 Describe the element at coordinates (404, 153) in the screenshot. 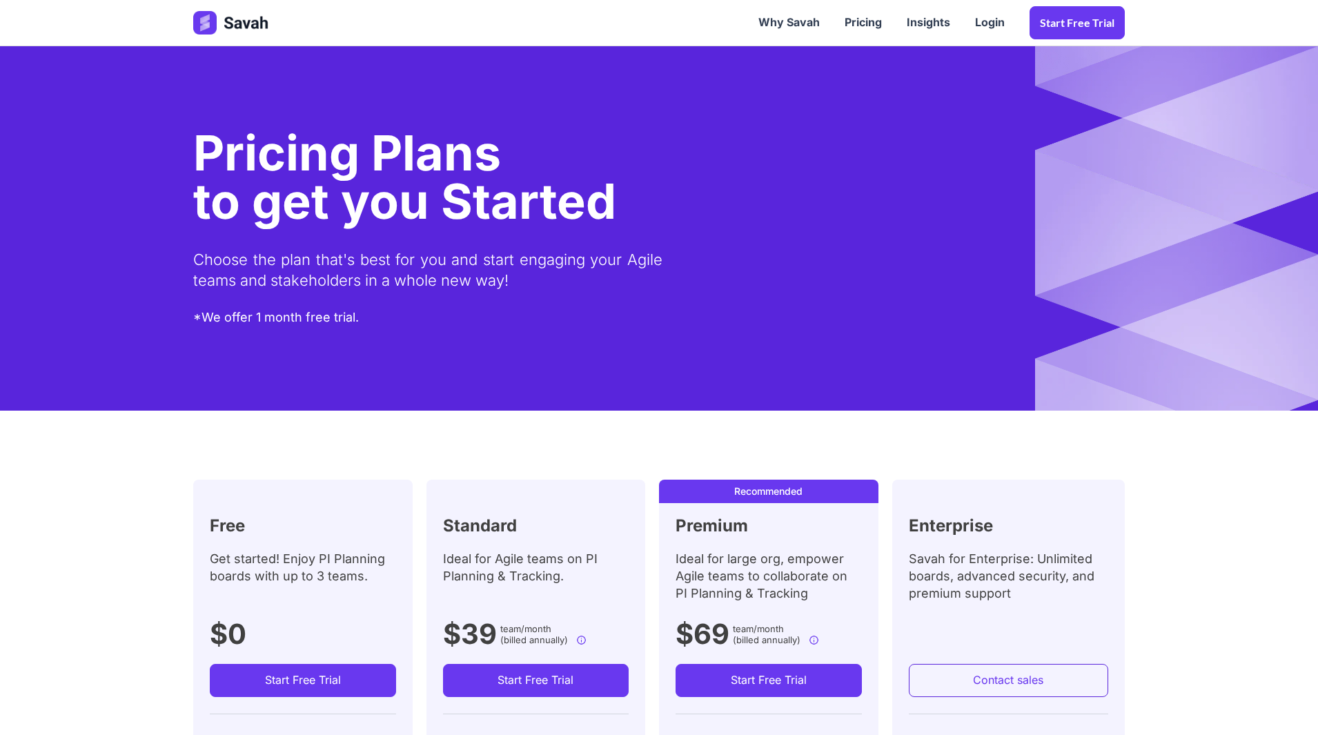

I see `div: Pricing Plans` at that location.